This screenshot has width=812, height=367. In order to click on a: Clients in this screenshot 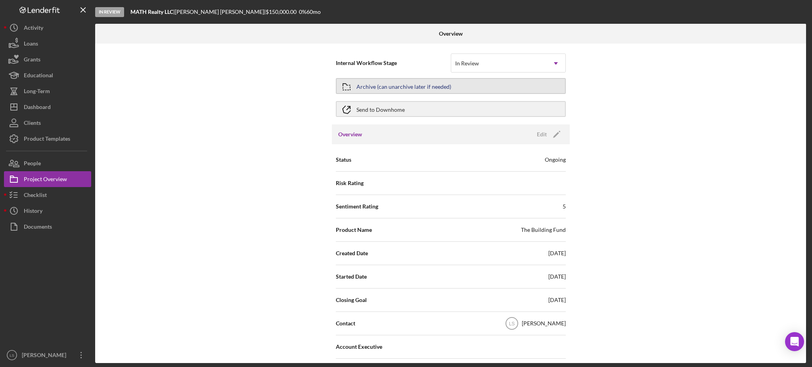, I will do `click(48, 123)`.